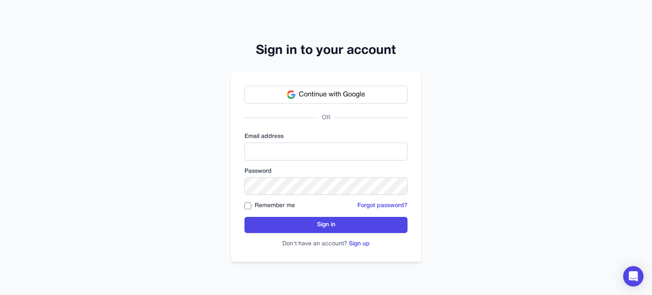 The height and width of the screenshot is (295, 652). Describe the element at coordinates (275, 206) in the screenshot. I see `label: Remember me` at that location.